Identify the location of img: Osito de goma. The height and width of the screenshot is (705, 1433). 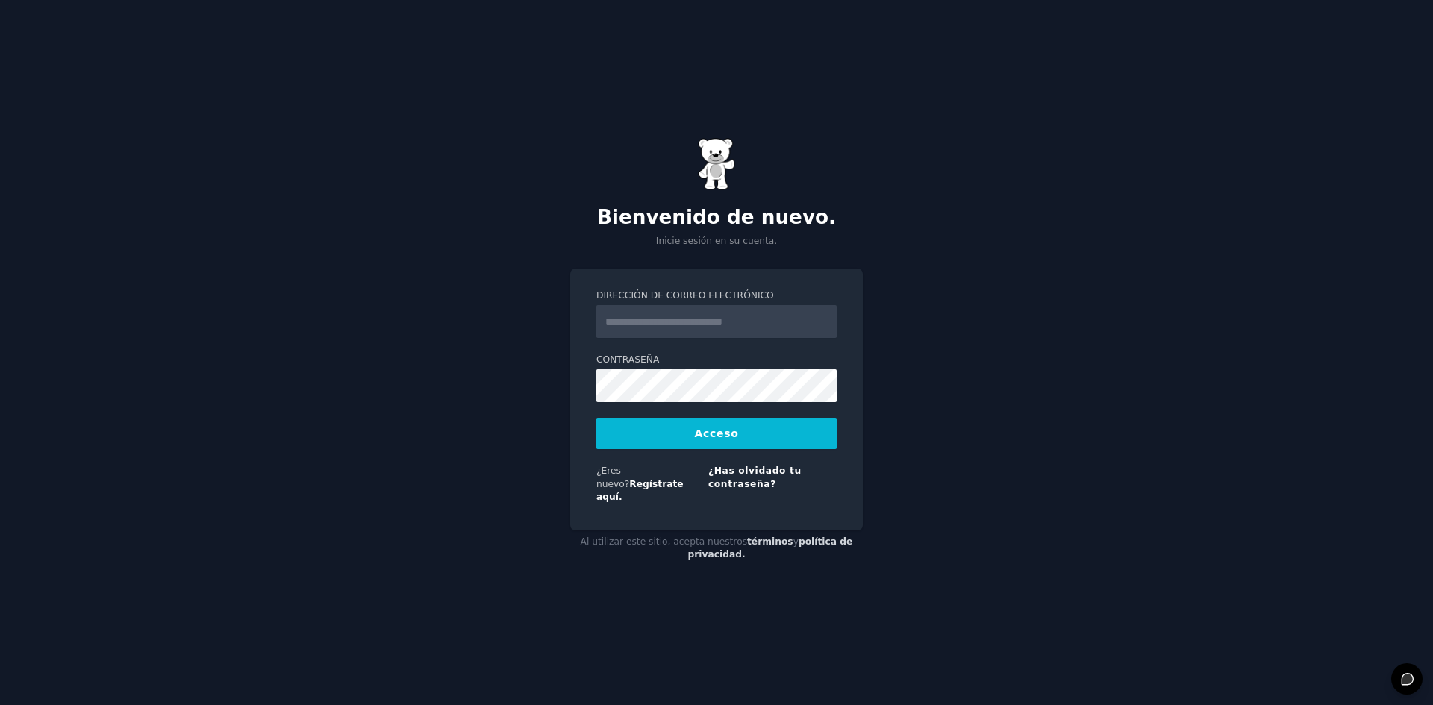
(716, 164).